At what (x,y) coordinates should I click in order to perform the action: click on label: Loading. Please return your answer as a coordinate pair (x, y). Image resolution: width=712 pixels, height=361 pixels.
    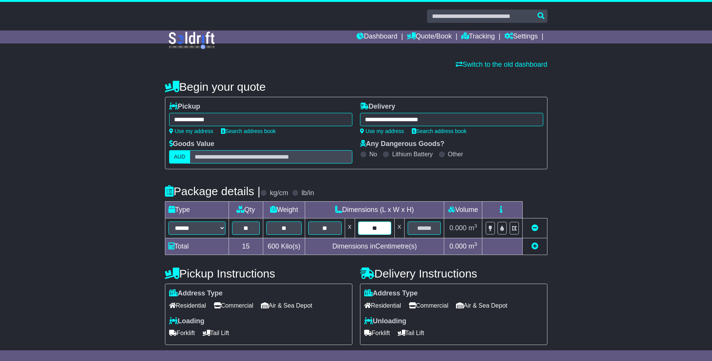
    Looking at the image, I should click on (187, 321).